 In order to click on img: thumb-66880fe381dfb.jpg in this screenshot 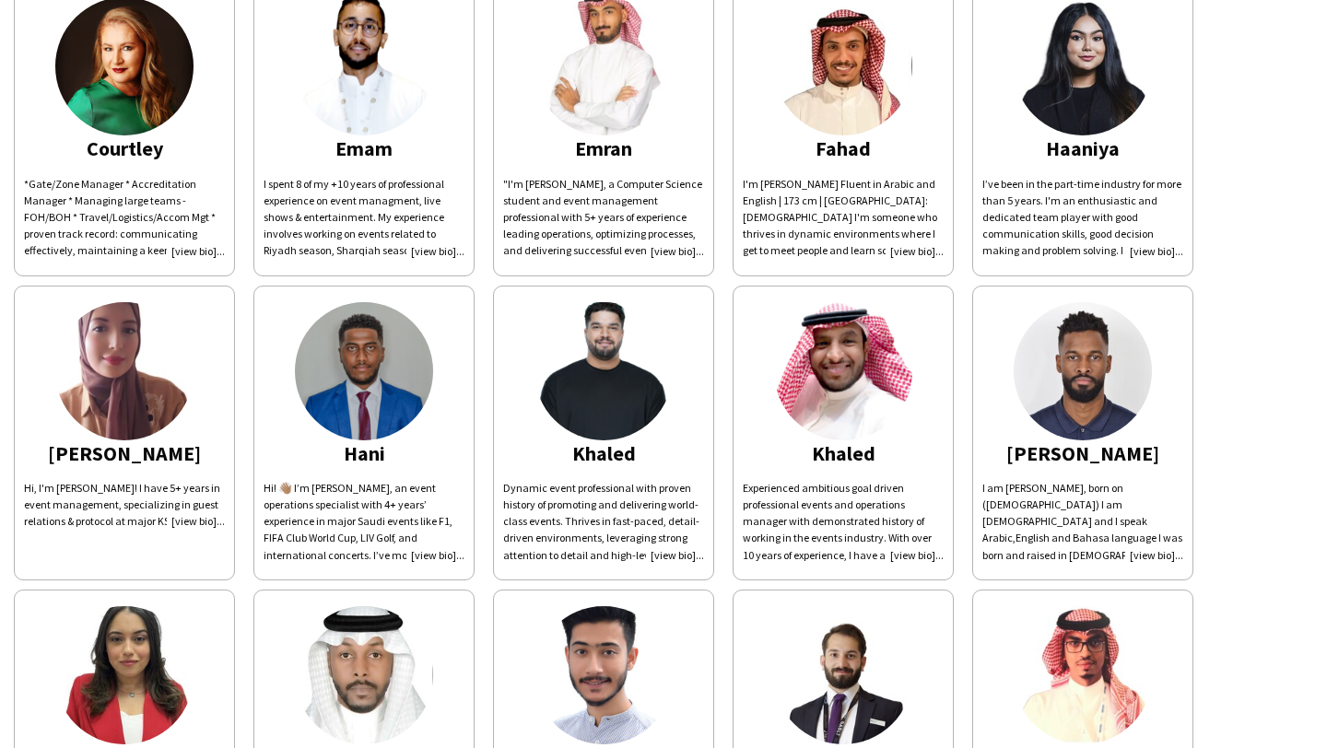, I will do `click(604, 675)`.